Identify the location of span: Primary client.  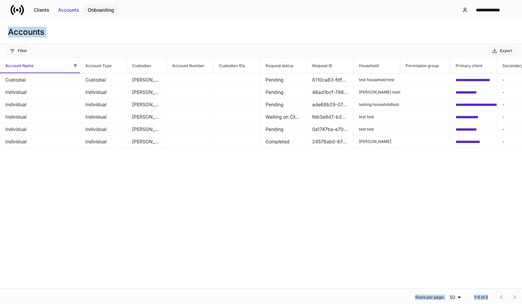
(474, 65).